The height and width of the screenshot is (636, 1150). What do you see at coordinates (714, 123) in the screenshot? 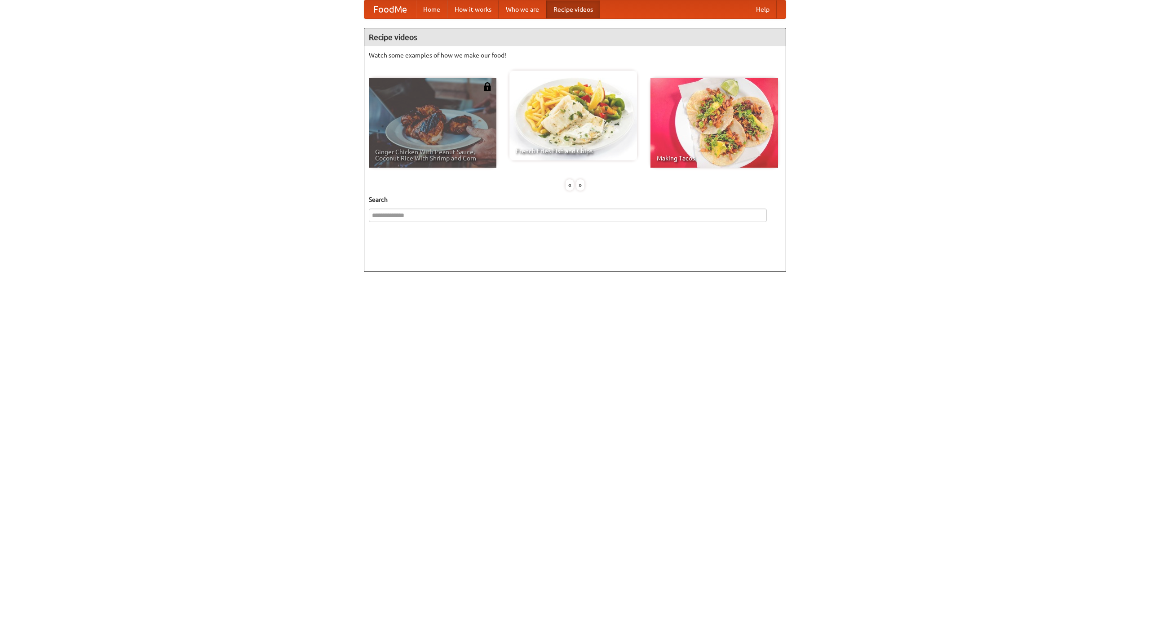
I see `a: Making Tacos` at bounding box center [714, 123].